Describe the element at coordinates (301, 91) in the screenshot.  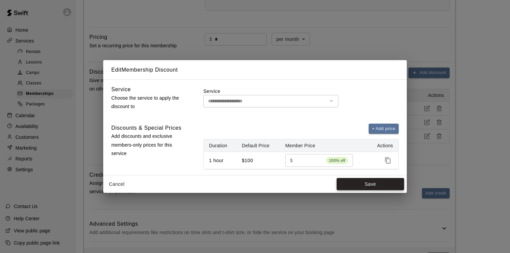
I see `label: Service` at that location.